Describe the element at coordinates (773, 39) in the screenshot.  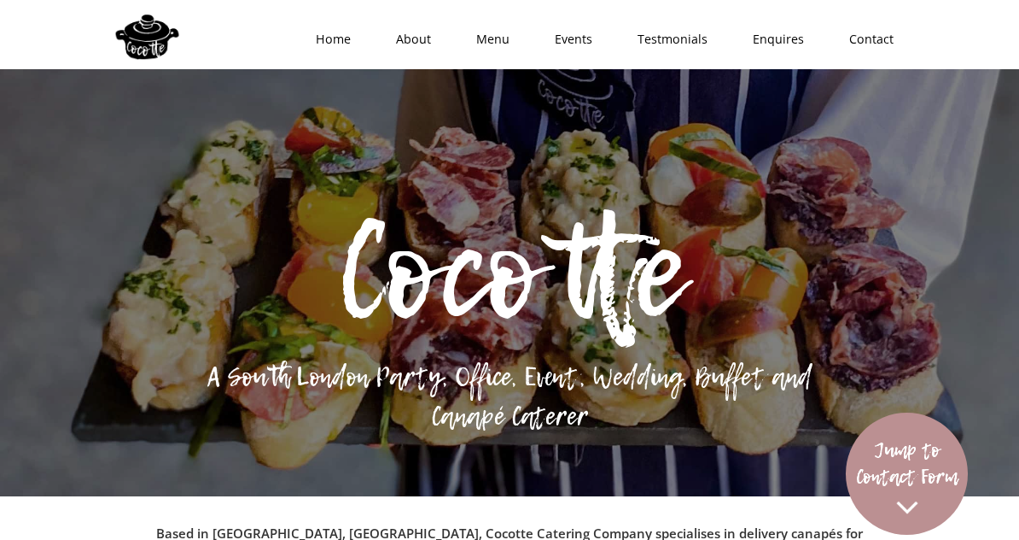
I see `a: Enquires` at that location.